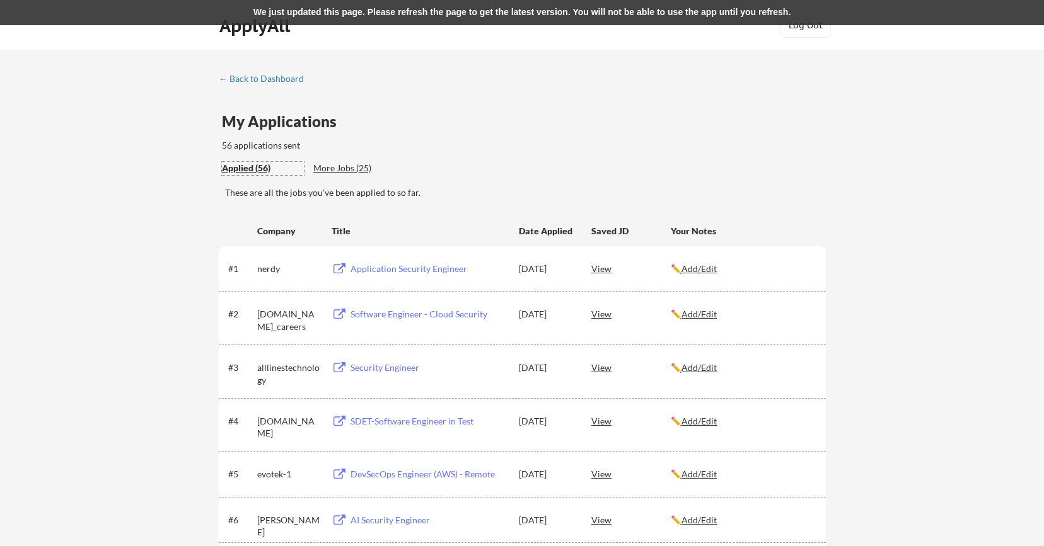 The image size is (1044, 546). I want to click on div: Date Applied, so click(546, 231).